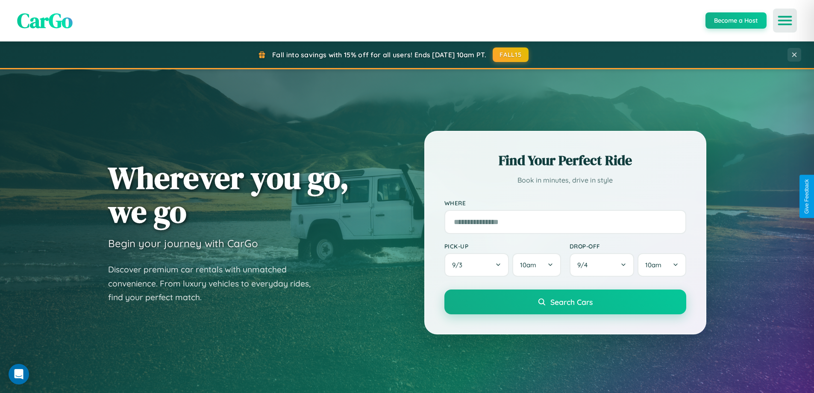  Describe the element at coordinates (45, 21) in the screenshot. I see `span: CarGo` at that location.